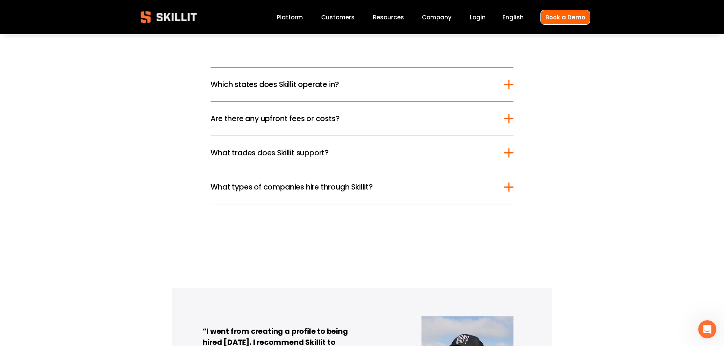 Image resolution: width=724 pixels, height=346 pixels. I want to click on a: Login, so click(477, 17).